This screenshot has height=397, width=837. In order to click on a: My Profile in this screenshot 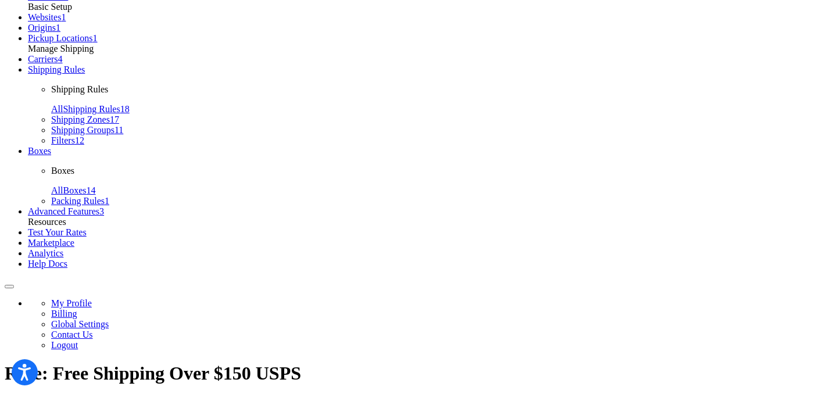, I will do `click(71, 303)`.